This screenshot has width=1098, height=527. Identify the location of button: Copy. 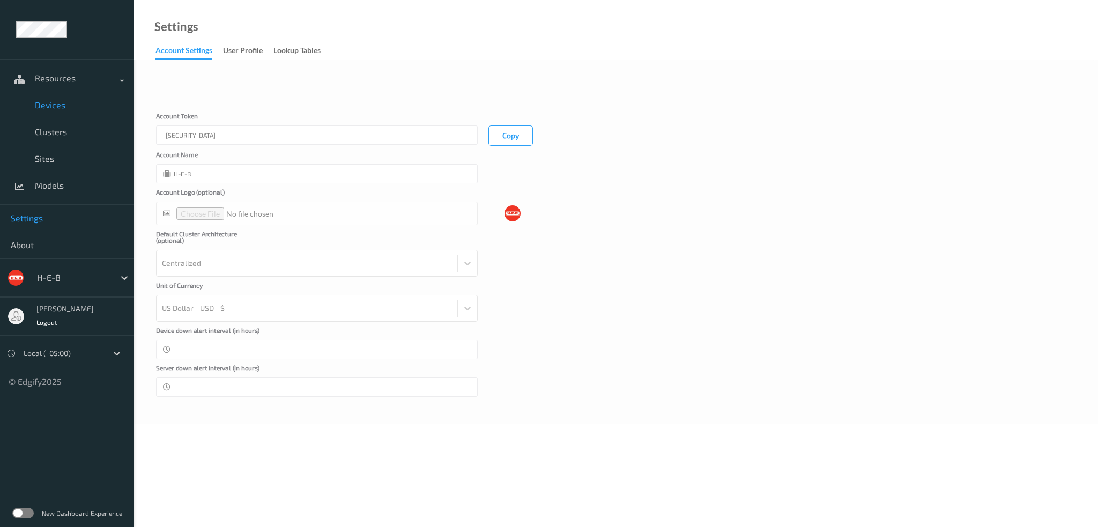
(510, 136).